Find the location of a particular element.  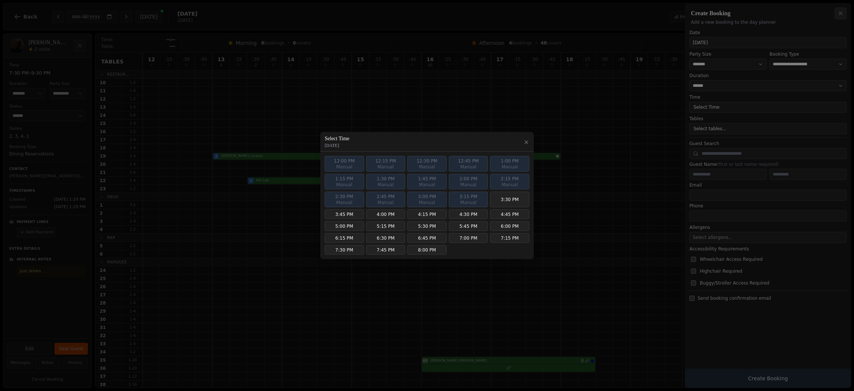

button: 1:30 PMManual is located at coordinates (386, 182).